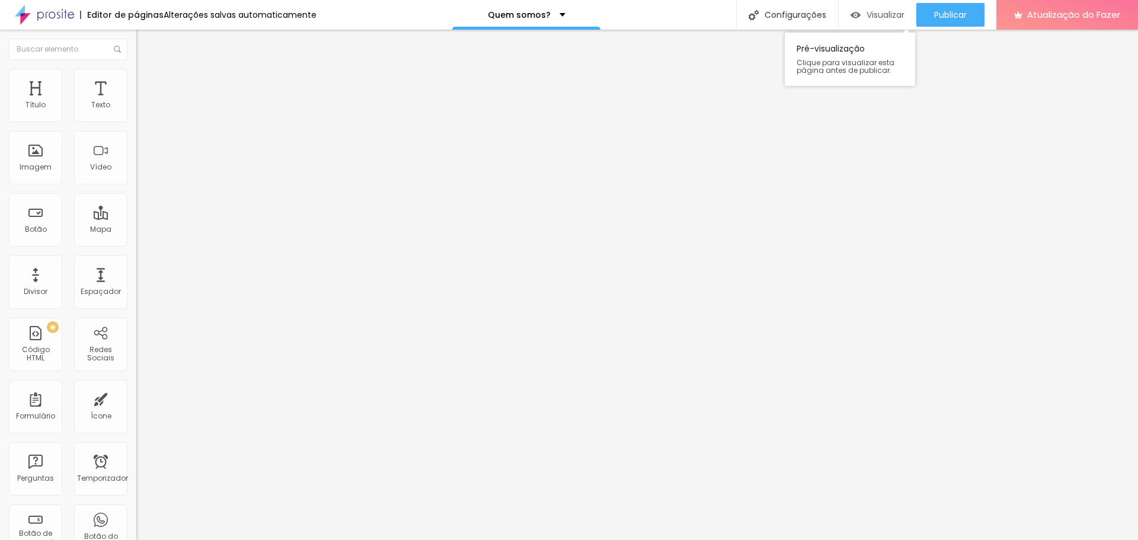 The height and width of the screenshot is (540, 1138). What do you see at coordinates (830, 49) in the screenshot?
I see `font: Pré-visualização` at bounding box center [830, 49].